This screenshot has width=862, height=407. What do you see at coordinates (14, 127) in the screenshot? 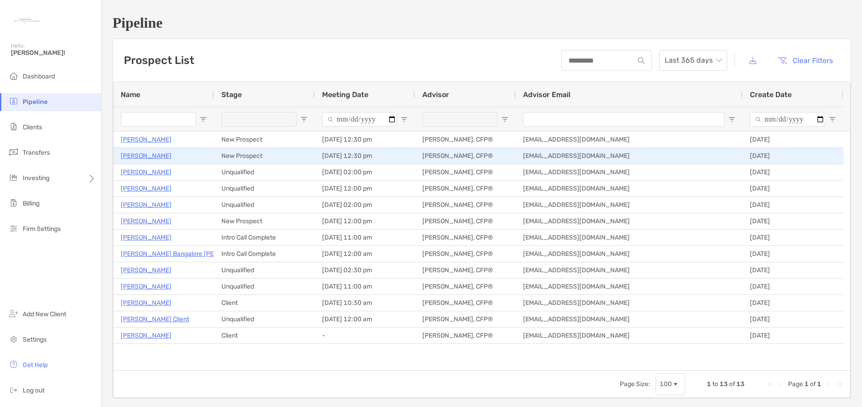
I see `img: clients icon` at bounding box center [14, 127].